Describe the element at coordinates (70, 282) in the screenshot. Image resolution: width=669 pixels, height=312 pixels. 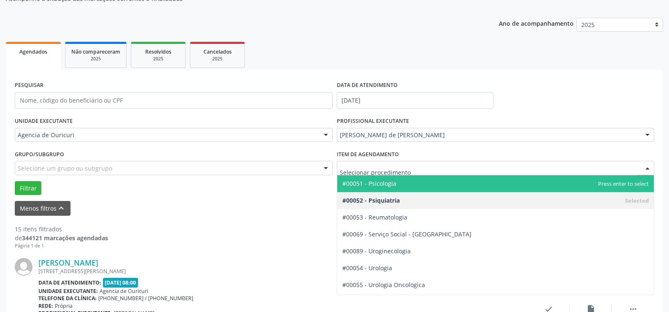
I see `b: Data de atendimento:` at that location.